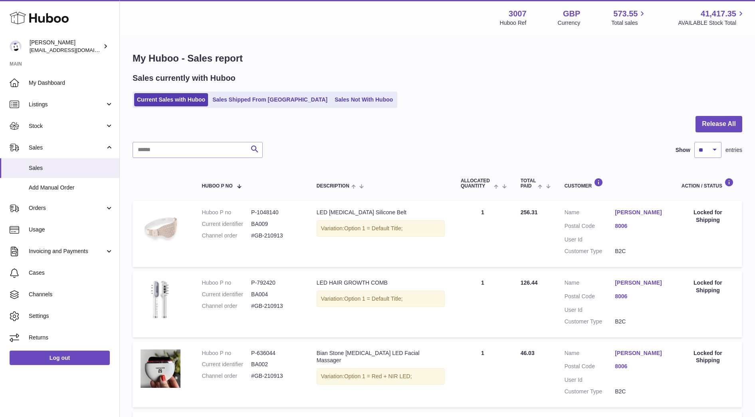  I want to click on span: Returns, so click(71, 337).